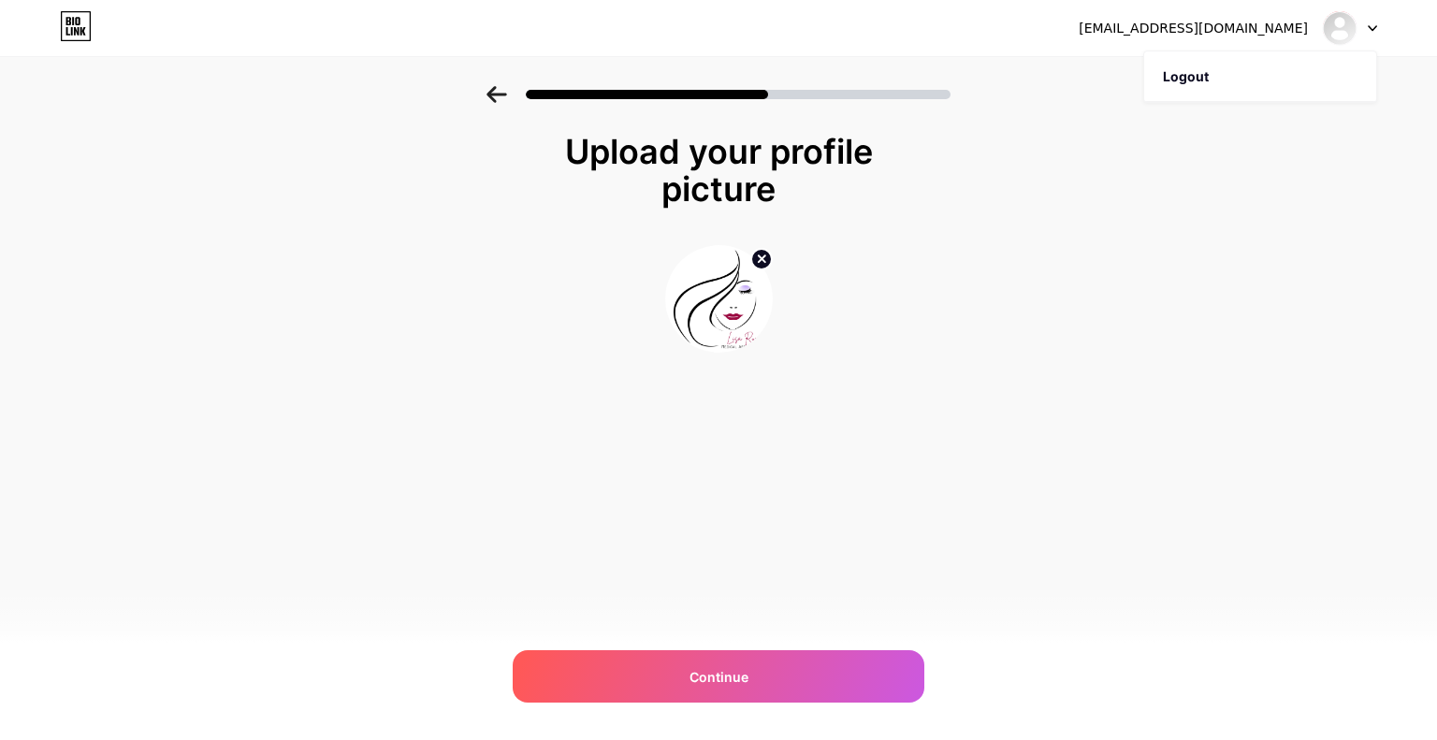  What do you see at coordinates (719, 170) in the screenshot?
I see `div: Upload your profile picture` at bounding box center [719, 170].